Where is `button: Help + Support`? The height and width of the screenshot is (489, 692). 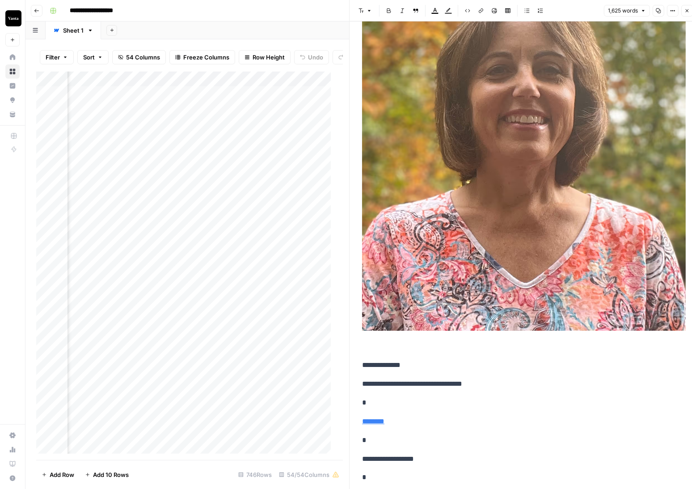
button: Help + Support is located at coordinates (13, 479).